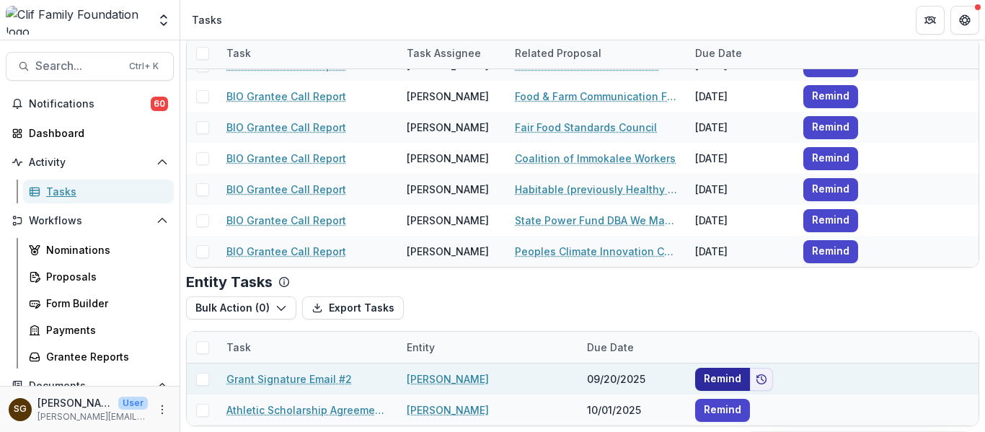  I want to click on a: State Power Fund DBA We Make The Future, so click(596, 220).